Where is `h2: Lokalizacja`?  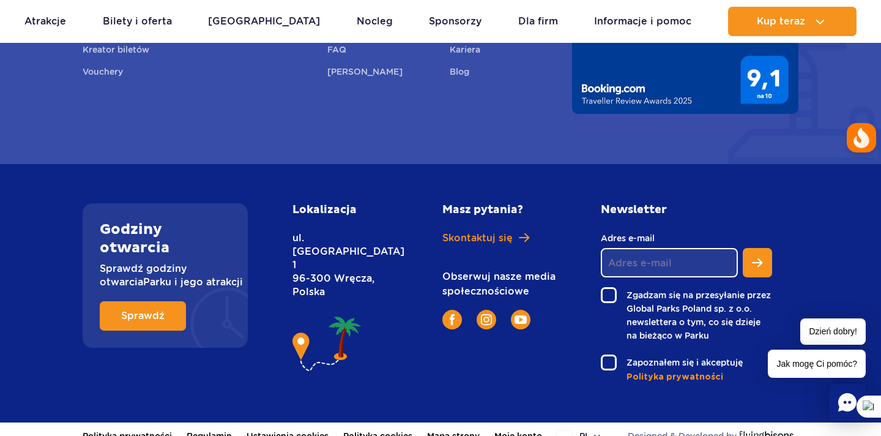 h2: Lokalizacja is located at coordinates (339, 210).